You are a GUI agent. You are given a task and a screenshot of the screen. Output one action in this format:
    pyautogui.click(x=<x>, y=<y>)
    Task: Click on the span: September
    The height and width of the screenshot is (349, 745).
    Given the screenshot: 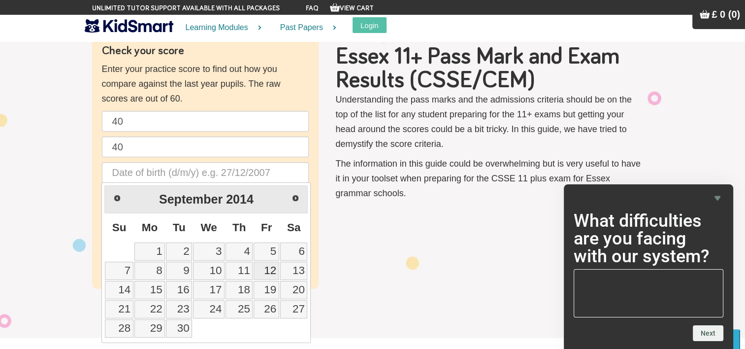 What is the action you would take?
    pyautogui.click(x=191, y=199)
    